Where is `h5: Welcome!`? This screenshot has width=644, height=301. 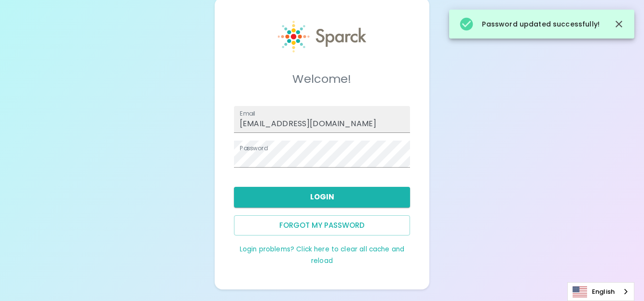 h5: Welcome! is located at coordinates (322, 79).